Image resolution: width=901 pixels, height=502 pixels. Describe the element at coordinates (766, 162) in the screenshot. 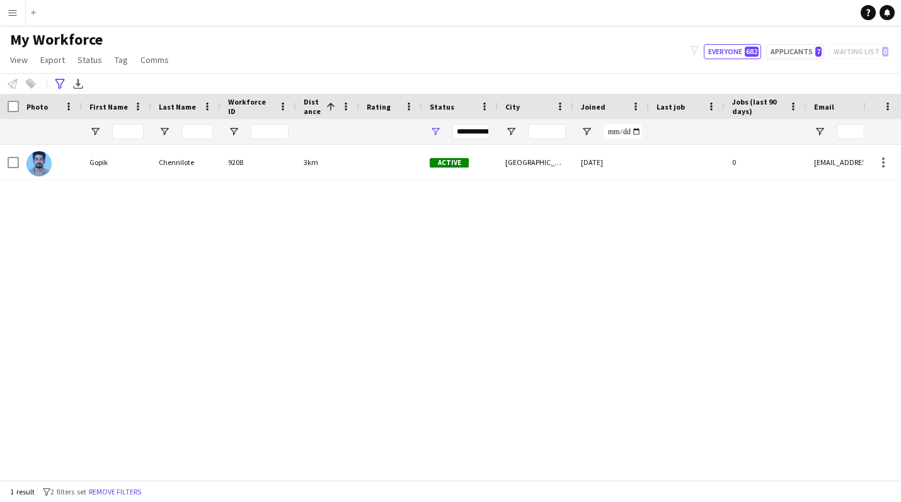

I see `div: 0` at that location.